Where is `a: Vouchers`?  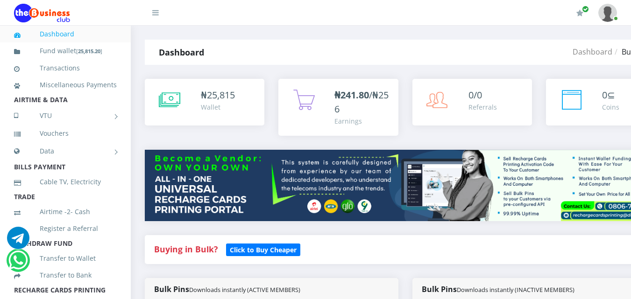
a: Vouchers is located at coordinates (65, 134).